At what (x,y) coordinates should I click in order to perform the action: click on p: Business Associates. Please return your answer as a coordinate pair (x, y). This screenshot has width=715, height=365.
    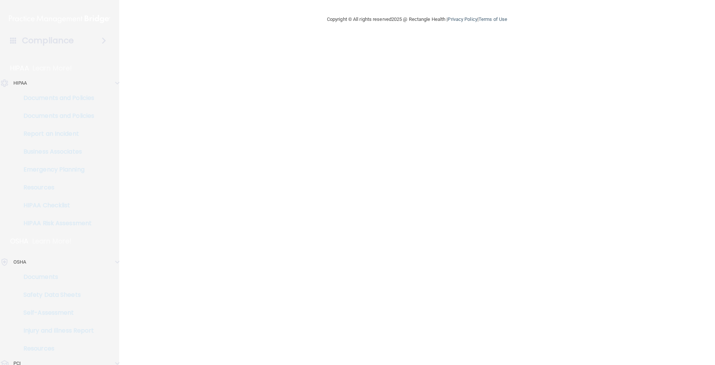
    Looking at the image, I should click on (55, 152).